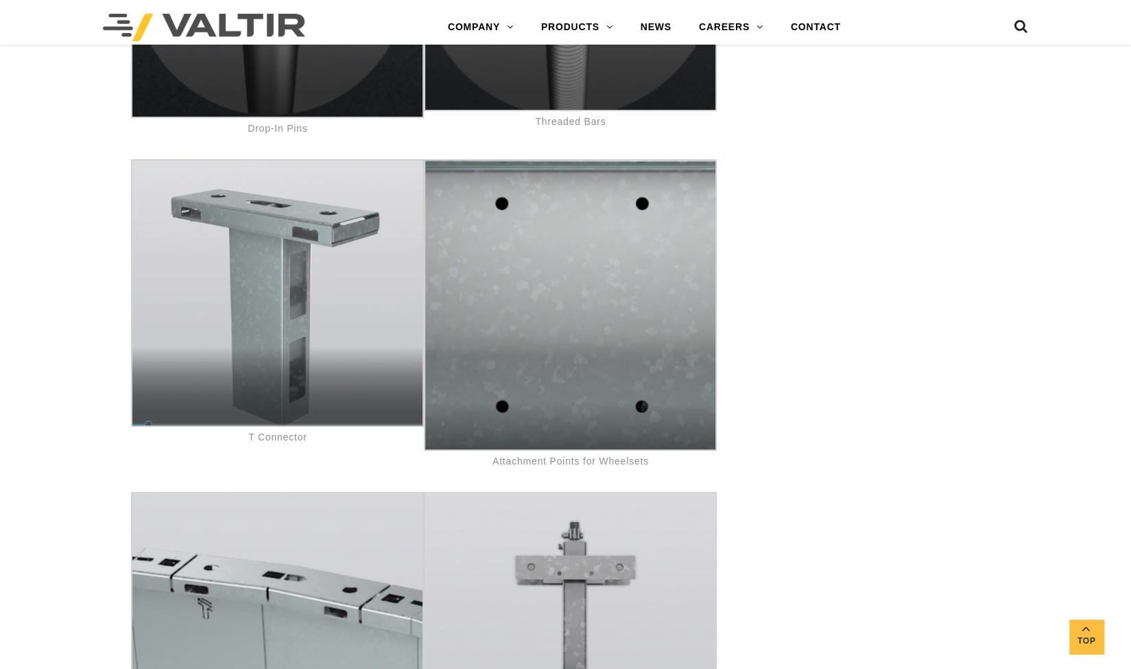 The image size is (1131, 669). What do you see at coordinates (277, 437) in the screenshot?
I see `dd: T Connector` at bounding box center [277, 437].